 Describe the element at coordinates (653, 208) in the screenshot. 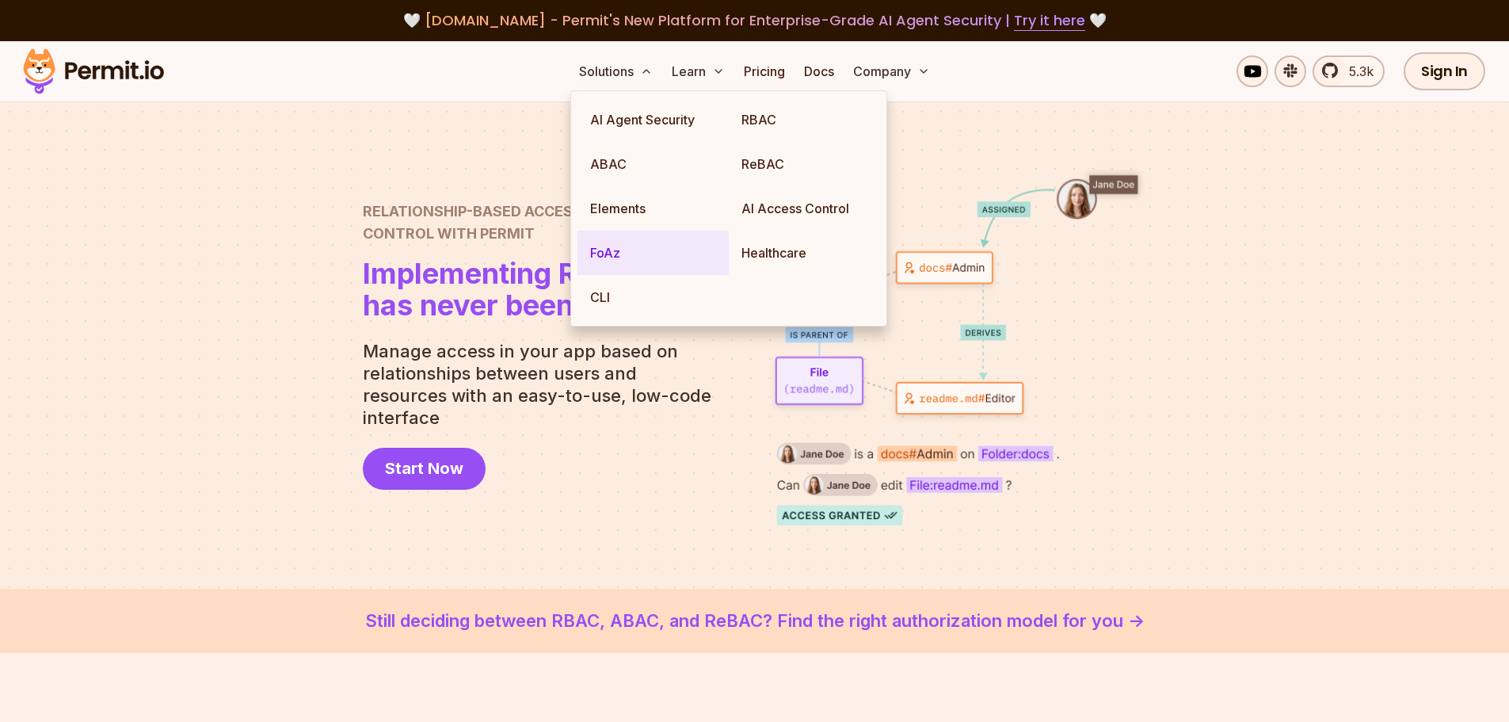

I see `a: Elements` at that location.